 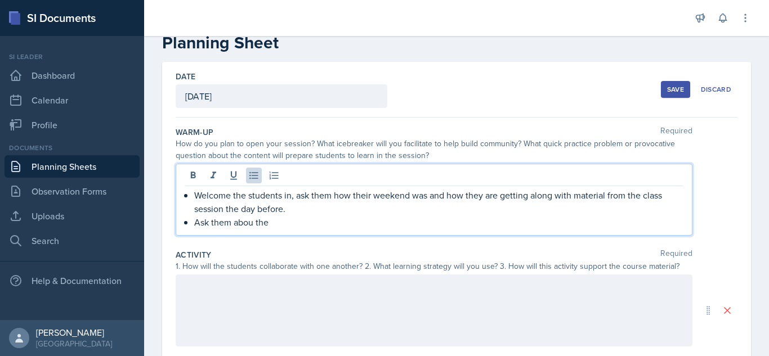 What do you see at coordinates (434, 150) in the screenshot?
I see `div: How do you plan to open your session? What icebreaker will you facilitate to help build community...` at bounding box center [434, 150].